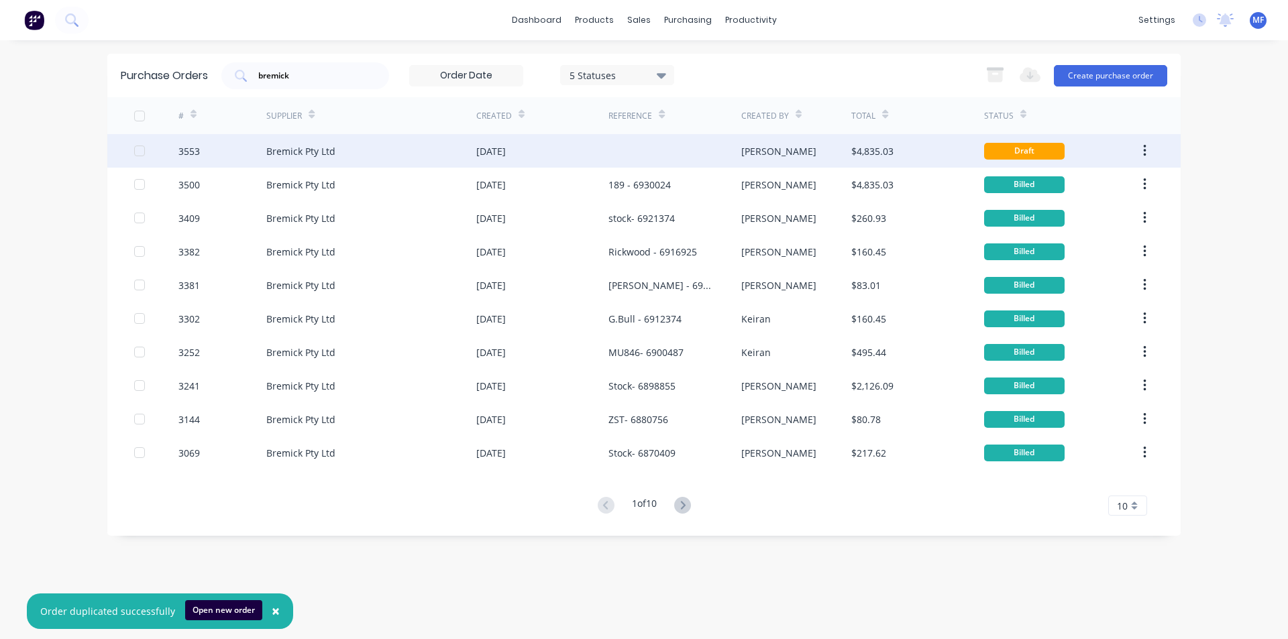  Describe the element at coordinates (642, 453) in the screenshot. I see `div: Stock- 6870409` at that location.